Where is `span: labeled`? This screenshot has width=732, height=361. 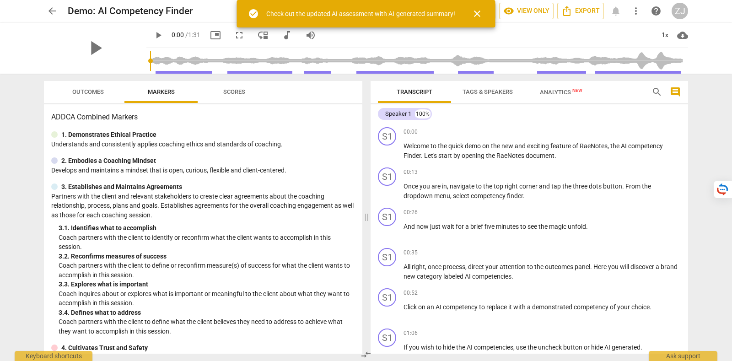
span: labeled is located at coordinates (454, 276).